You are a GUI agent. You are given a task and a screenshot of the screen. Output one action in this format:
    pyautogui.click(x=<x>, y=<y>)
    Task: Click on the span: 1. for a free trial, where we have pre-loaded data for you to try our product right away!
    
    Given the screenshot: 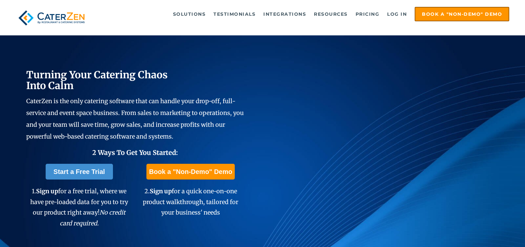 What is the action you would take?
    pyautogui.click(x=79, y=207)
    